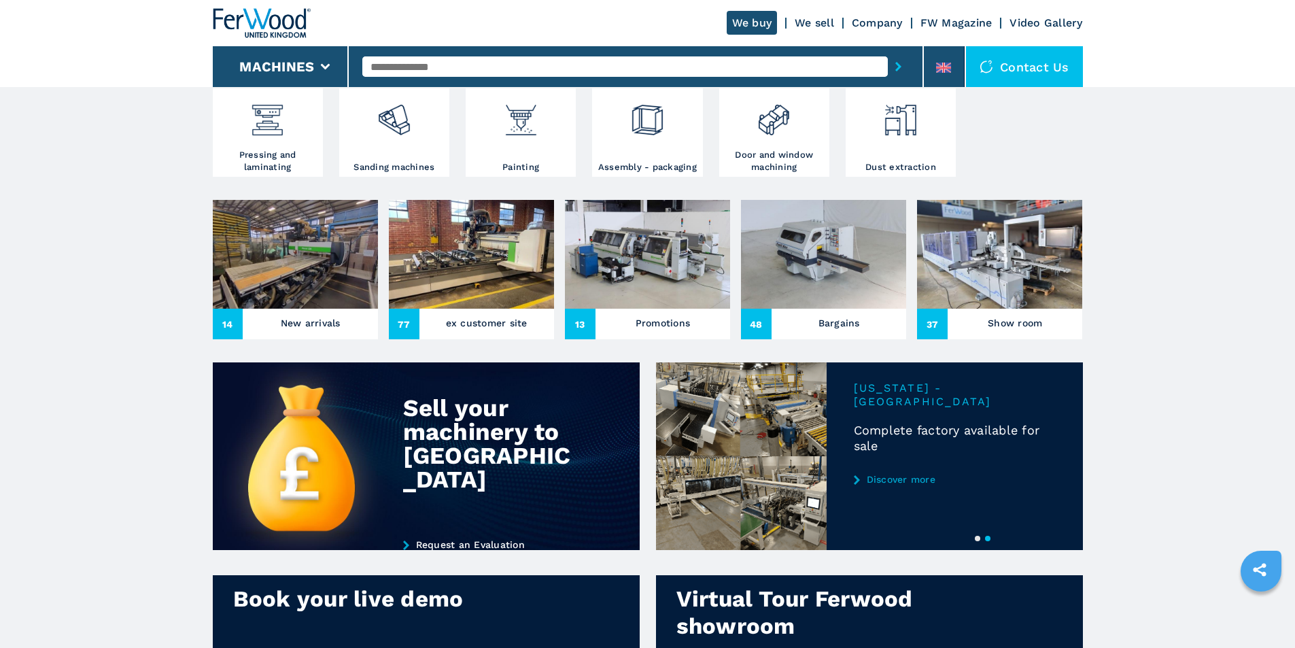  I want to click on h3: New arrivals, so click(311, 323).